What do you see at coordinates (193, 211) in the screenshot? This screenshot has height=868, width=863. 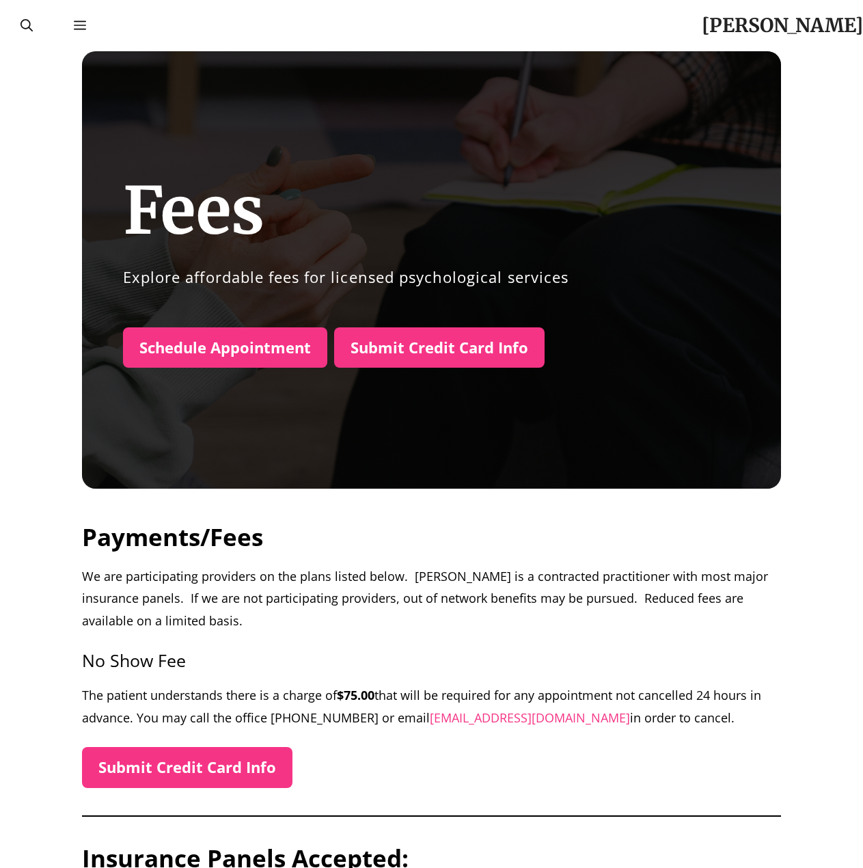 I see `h1: Fees` at bounding box center [193, 211].